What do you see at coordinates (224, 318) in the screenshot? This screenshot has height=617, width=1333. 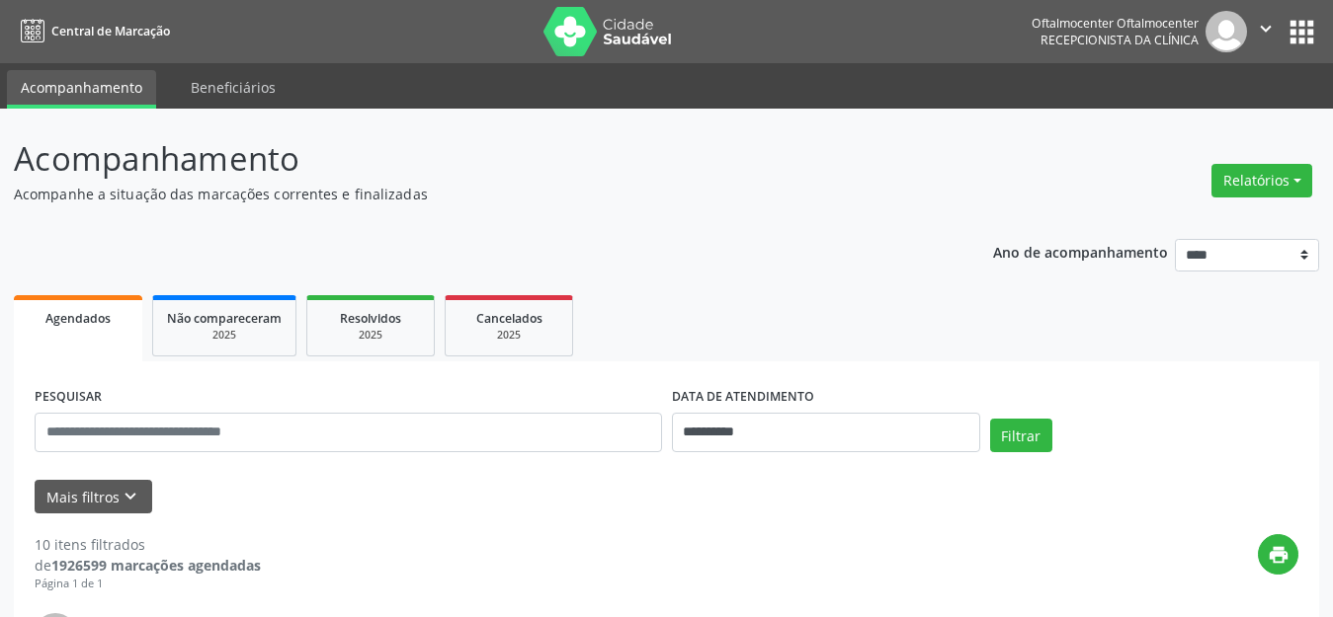 I see `span: Não compareceram` at bounding box center [224, 318].